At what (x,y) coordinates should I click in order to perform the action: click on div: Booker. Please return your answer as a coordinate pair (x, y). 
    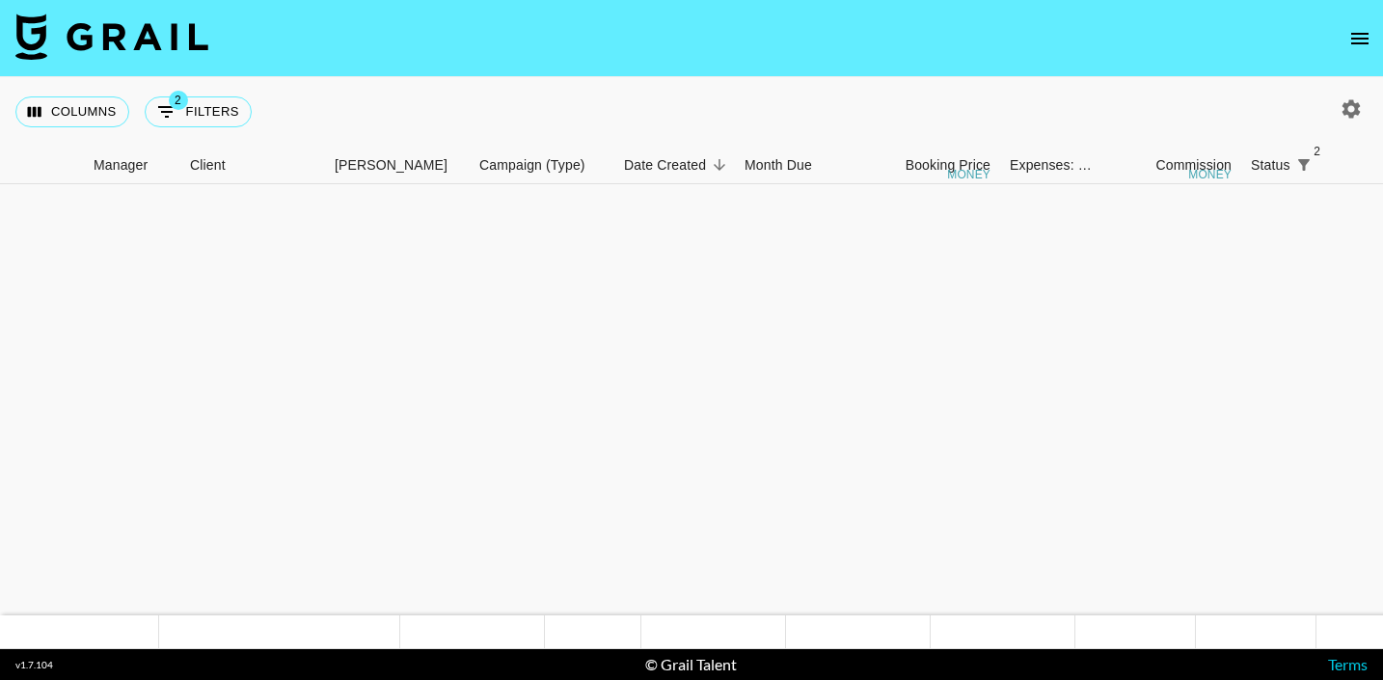
    Looking at the image, I should click on (397, 165).